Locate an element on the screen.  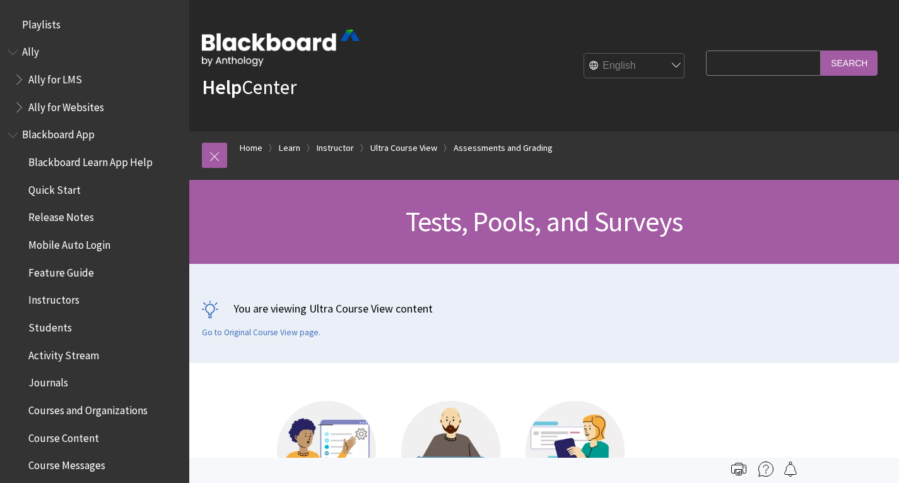
span: Quick Start is located at coordinates (54, 187).